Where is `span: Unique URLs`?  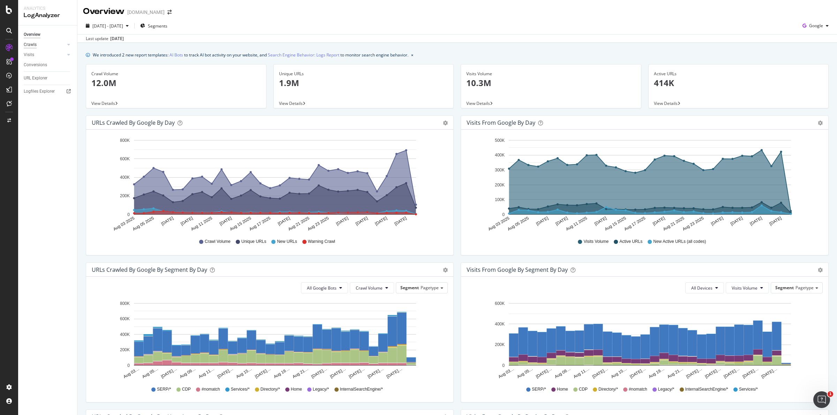
span: Unique URLs is located at coordinates (254, 242).